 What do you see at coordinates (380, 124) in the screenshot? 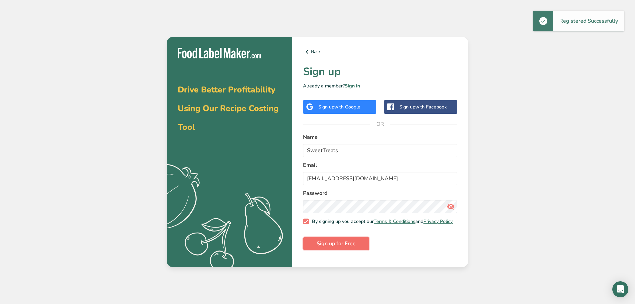
I see `span: OR` at bounding box center [380, 124].